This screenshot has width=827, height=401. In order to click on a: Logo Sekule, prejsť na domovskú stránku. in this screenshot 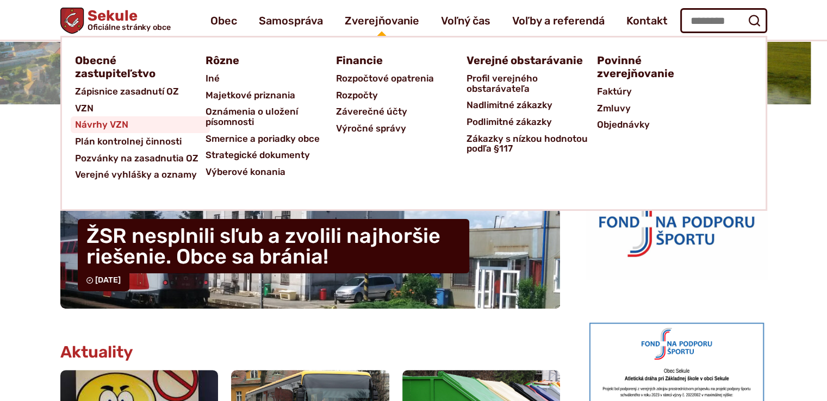, I will do `click(115, 21)`.